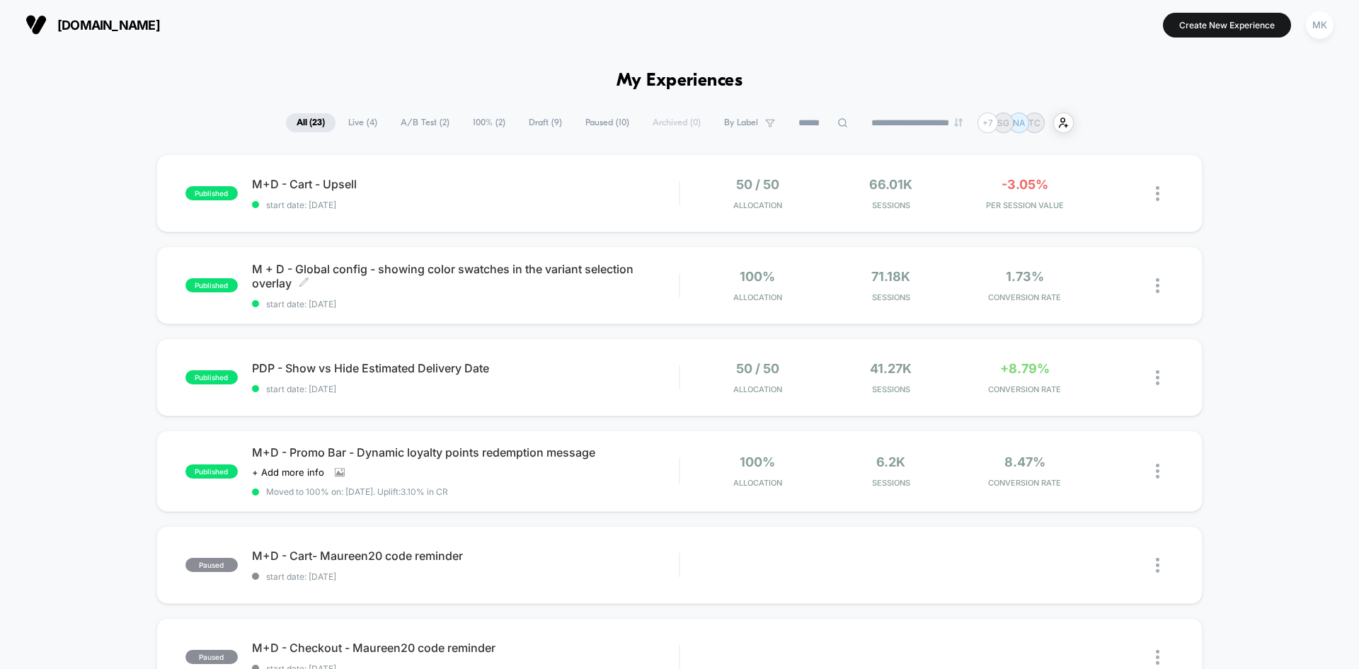 The width and height of the screenshot is (1359, 669). What do you see at coordinates (891, 462) in the screenshot?
I see `span: 6.2k` at bounding box center [891, 462].